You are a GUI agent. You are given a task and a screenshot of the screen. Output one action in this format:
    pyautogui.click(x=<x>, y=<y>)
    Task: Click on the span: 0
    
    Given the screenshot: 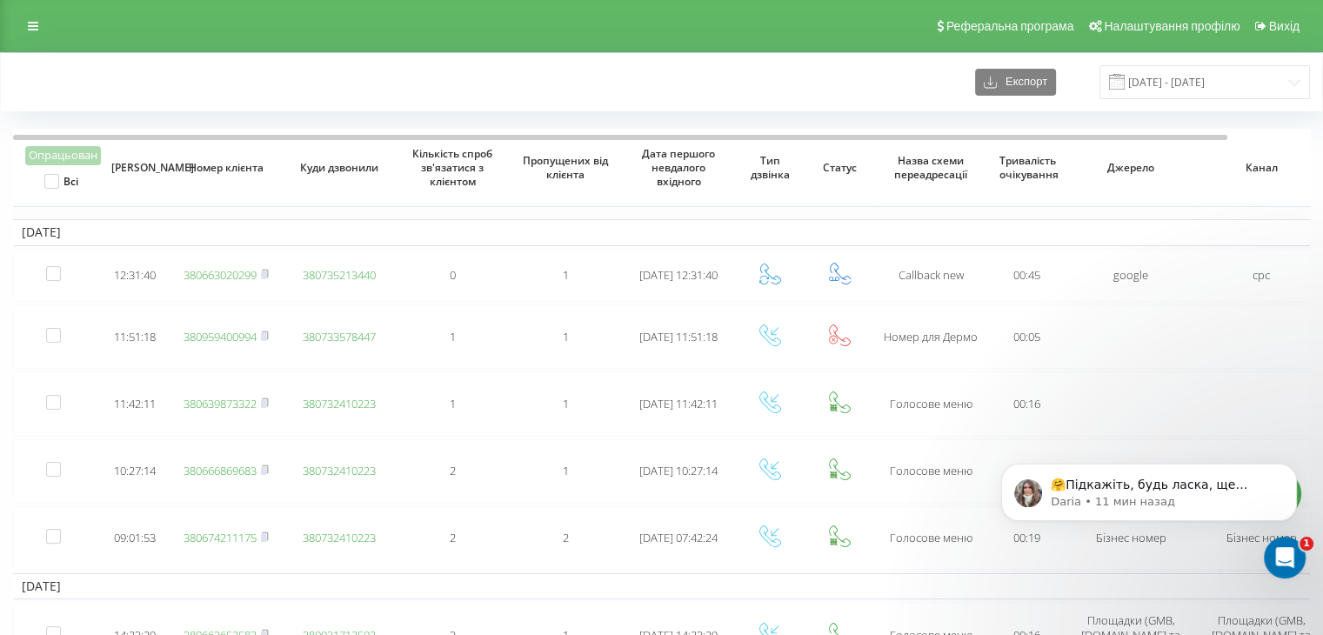 What is the action you would take?
    pyautogui.click(x=452, y=275)
    